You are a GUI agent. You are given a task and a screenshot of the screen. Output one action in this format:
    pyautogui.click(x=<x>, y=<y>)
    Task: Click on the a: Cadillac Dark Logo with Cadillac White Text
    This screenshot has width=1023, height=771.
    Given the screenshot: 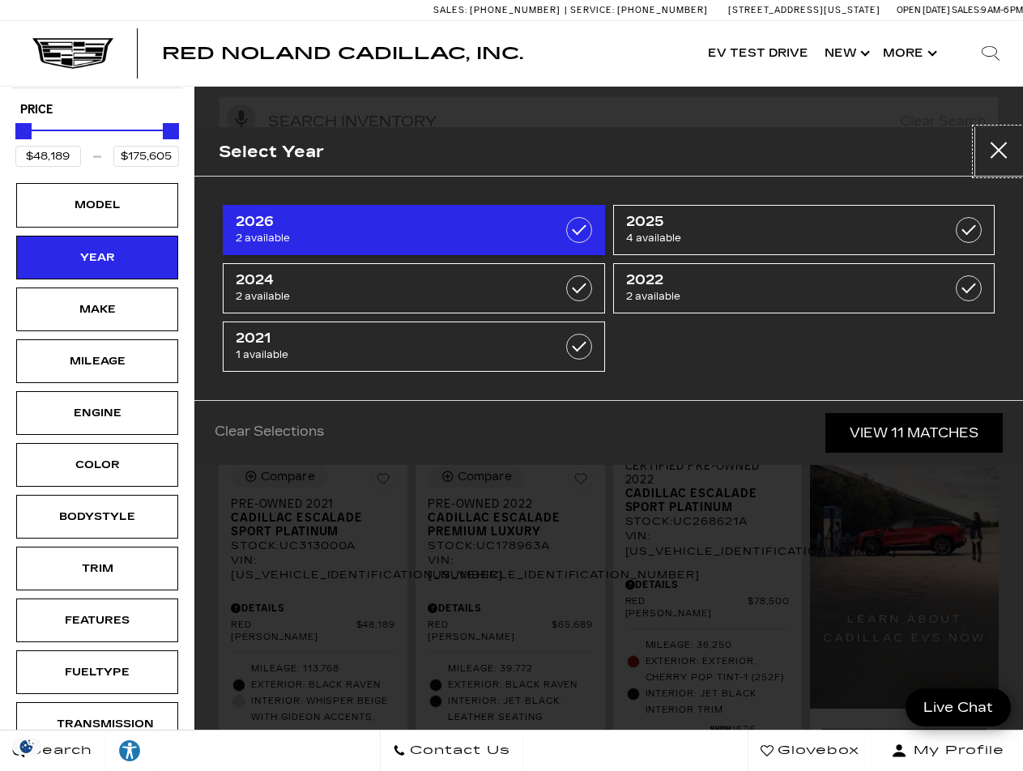 What is the action you would take?
    pyautogui.click(x=73, y=53)
    